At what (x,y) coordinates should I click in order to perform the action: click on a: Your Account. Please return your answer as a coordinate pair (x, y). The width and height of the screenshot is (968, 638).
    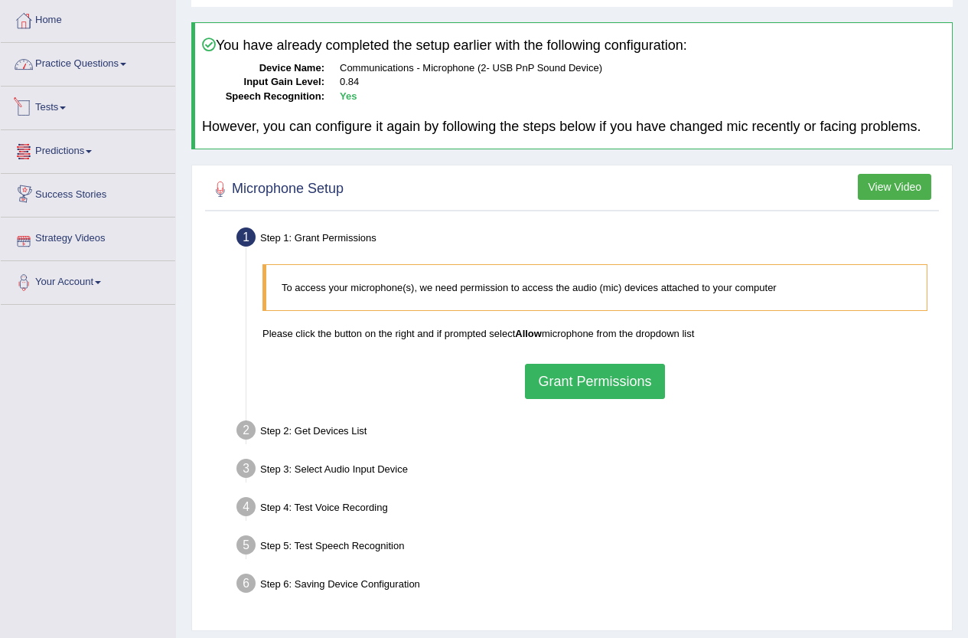
    Looking at the image, I should click on (88, 280).